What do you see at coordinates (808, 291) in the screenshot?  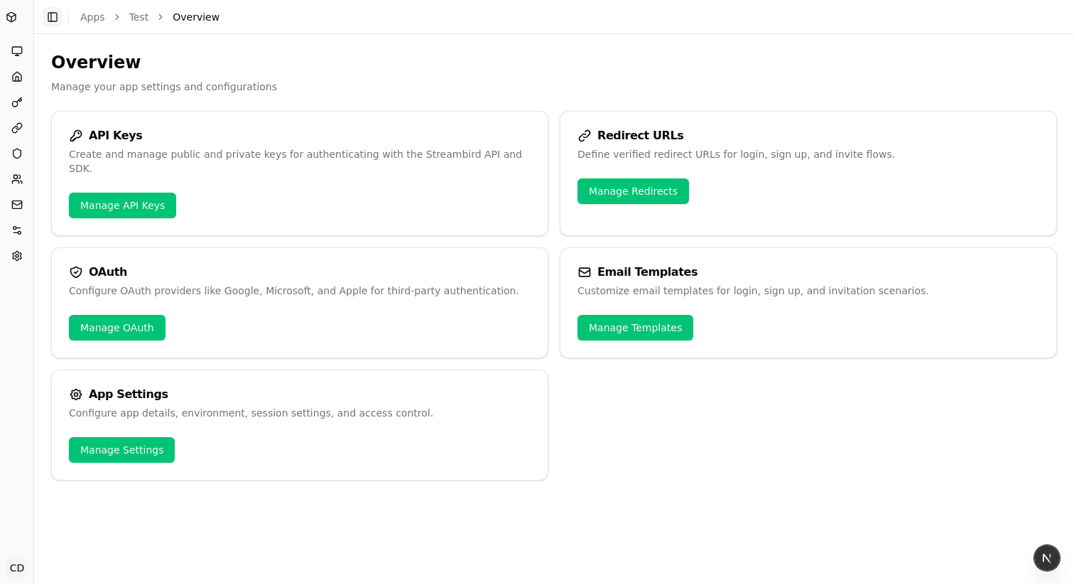 I see `div: Customize email templates for login, sign up, and invitation scenarios.` at bounding box center [808, 291].